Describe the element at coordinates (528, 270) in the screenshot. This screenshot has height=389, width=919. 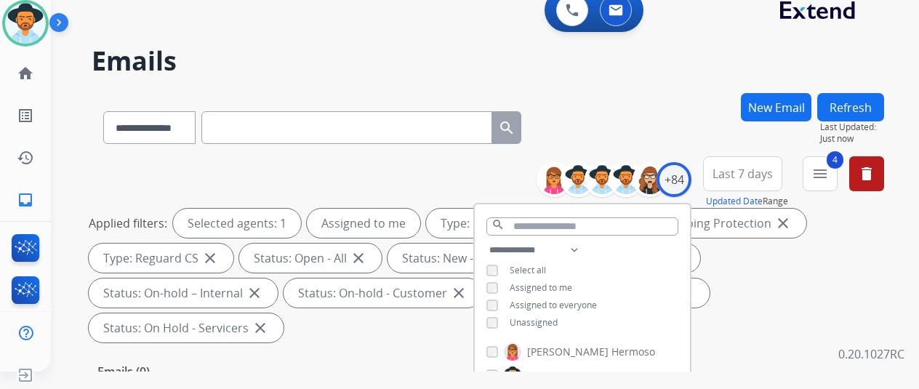
I see `span: Select all` at that location.